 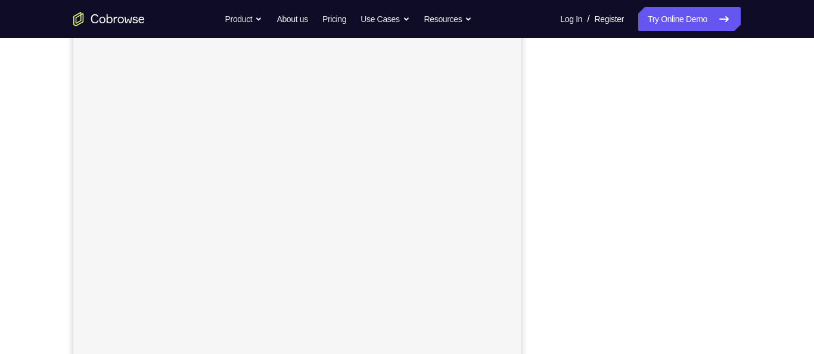 I want to click on a: Try Online Demo, so click(x=690, y=19).